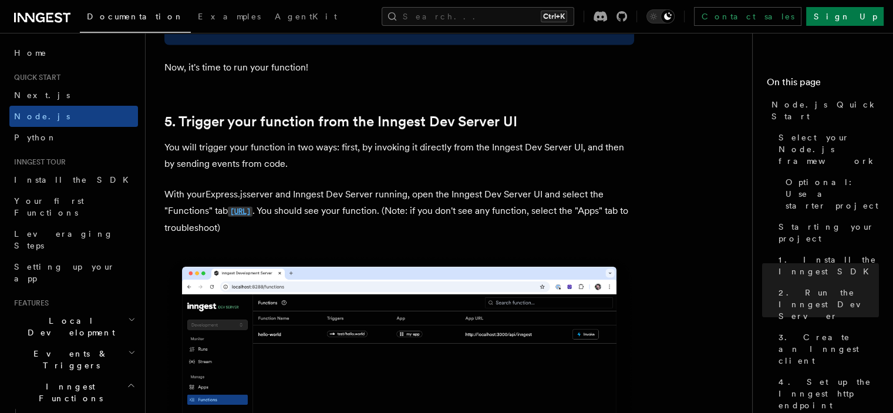 The height and width of the screenshot is (413, 893). I want to click on a: Select your Node.js framework, so click(826, 149).